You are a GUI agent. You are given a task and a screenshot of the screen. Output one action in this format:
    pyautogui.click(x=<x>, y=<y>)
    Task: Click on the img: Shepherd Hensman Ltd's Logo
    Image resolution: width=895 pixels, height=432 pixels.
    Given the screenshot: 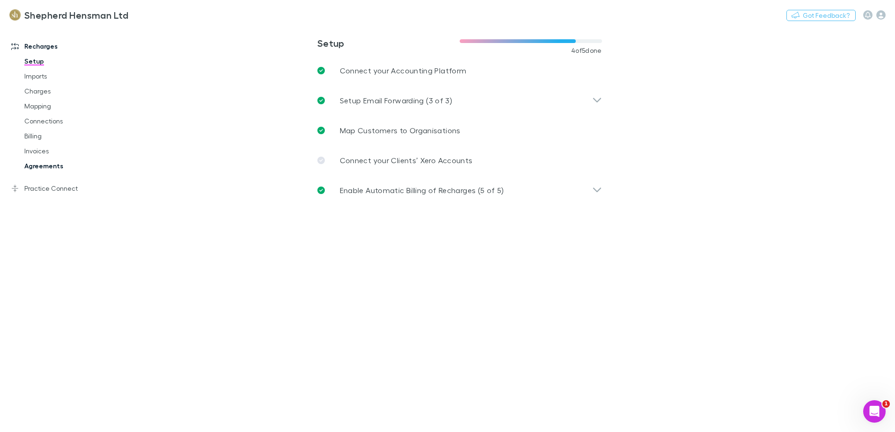 What is the action you would take?
    pyautogui.click(x=15, y=15)
    